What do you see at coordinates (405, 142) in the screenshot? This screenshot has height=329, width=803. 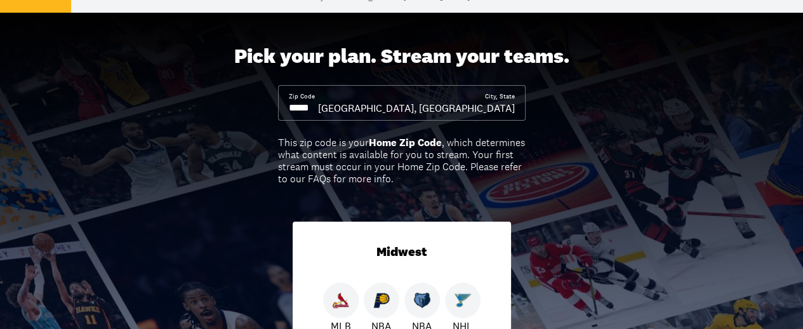 I see `b: Home Zip Code` at bounding box center [405, 142].